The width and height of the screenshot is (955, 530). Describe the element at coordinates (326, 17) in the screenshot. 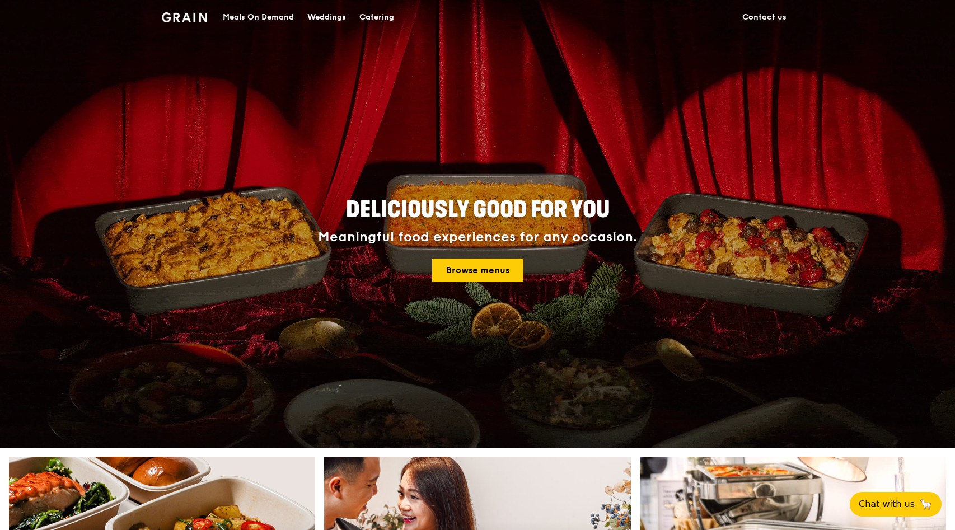

I see `div: Weddings` at that location.